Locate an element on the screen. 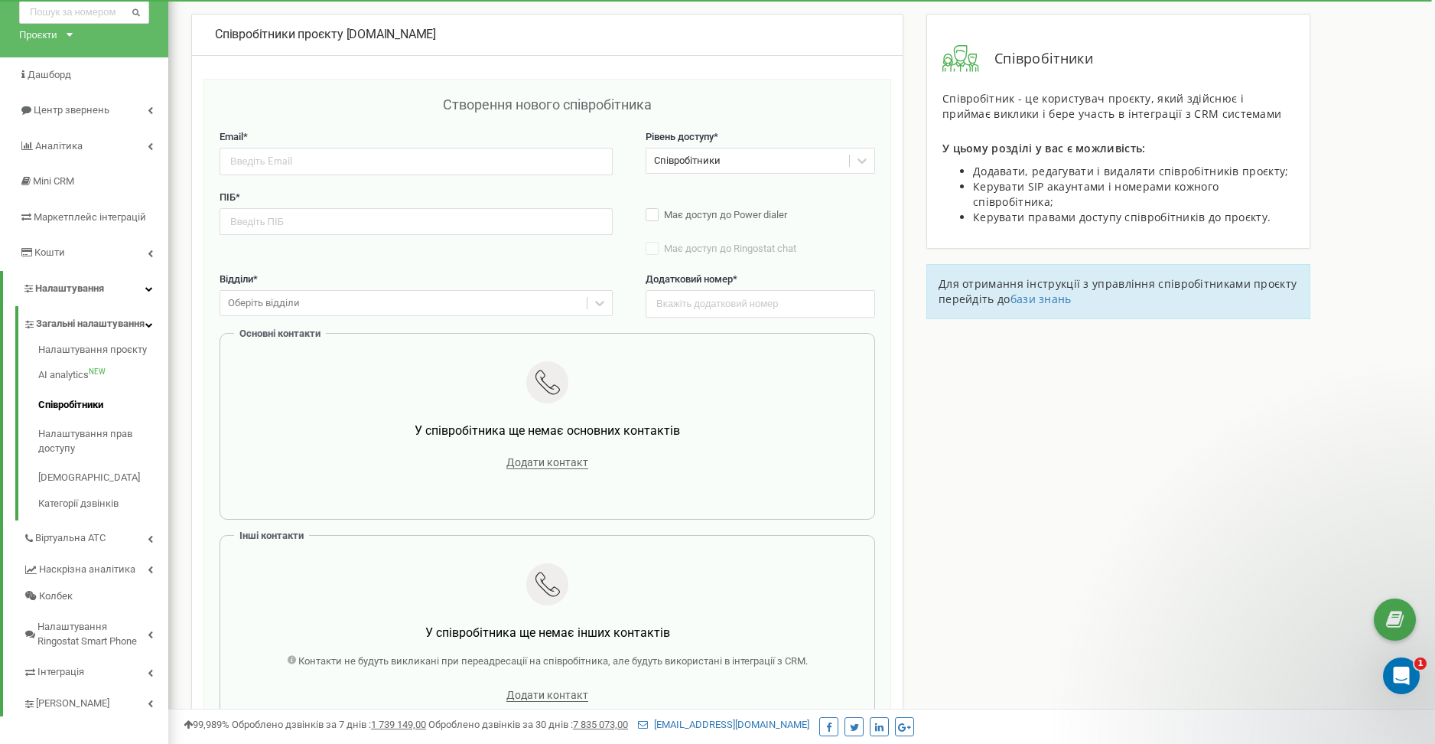 This screenshot has height=744, width=1435. a: Віртуальна АТС is located at coordinates (96, 536).